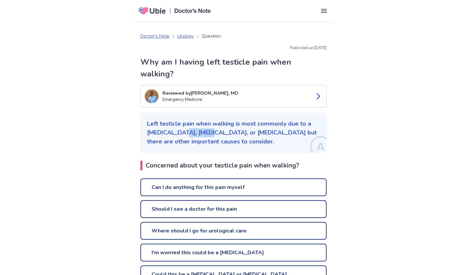 The height and width of the screenshot is (275, 467). What do you see at coordinates (186, 36) in the screenshot?
I see `a: Urology` at bounding box center [186, 36].